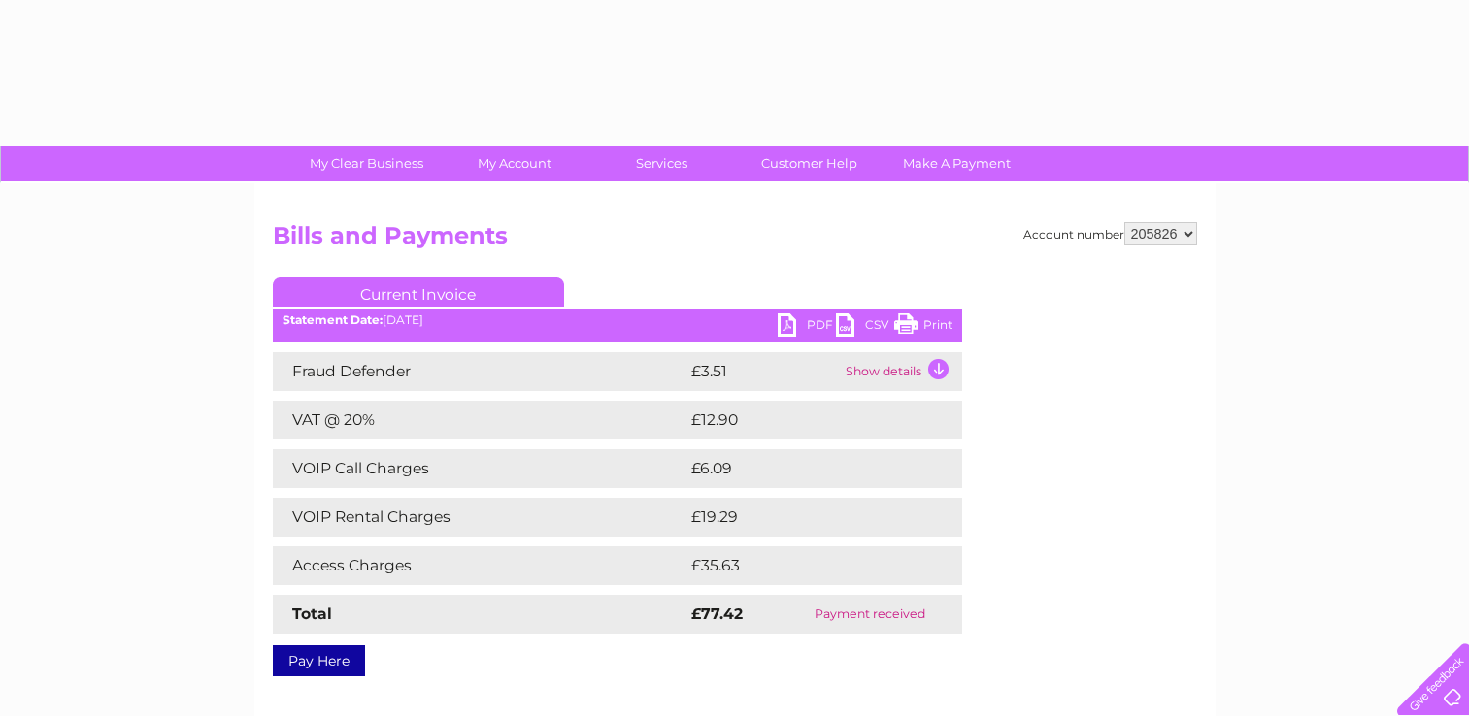  Describe the element at coordinates (1110, 234) in the screenshot. I see `div: Account number` at that location.